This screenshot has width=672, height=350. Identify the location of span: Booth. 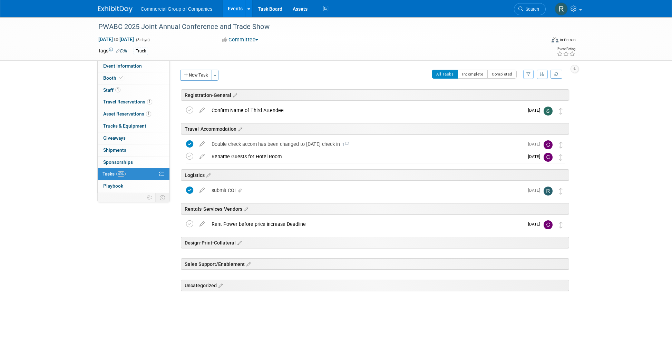
(113, 78).